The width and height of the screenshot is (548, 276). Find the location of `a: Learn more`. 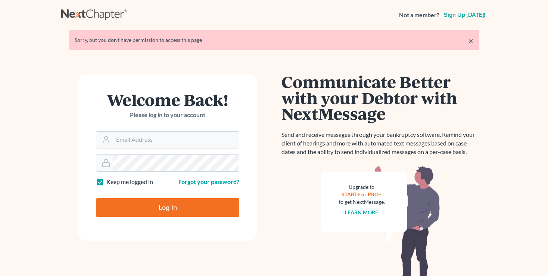

a: Learn more is located at coordinates (362, 212).